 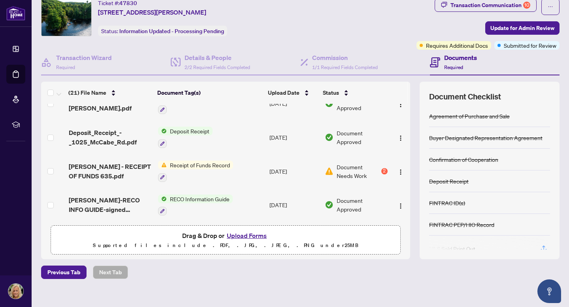 What do you see at coordinates (460, 58) in the screenshot?
I see `h4: Documents` at bounding box center [460, 58].